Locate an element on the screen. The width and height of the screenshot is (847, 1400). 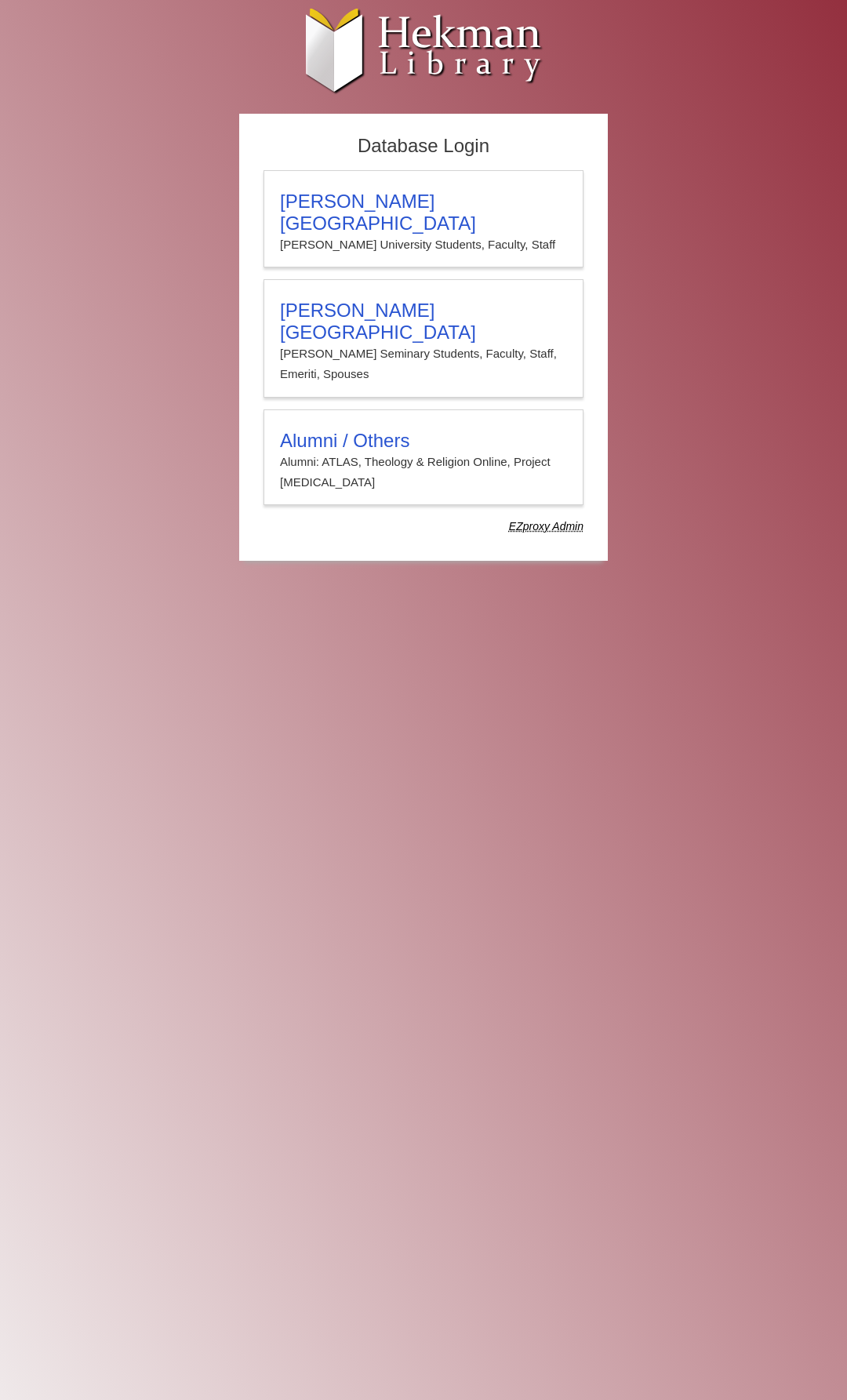
h2: Database Login is located at coordinates (424, 146).